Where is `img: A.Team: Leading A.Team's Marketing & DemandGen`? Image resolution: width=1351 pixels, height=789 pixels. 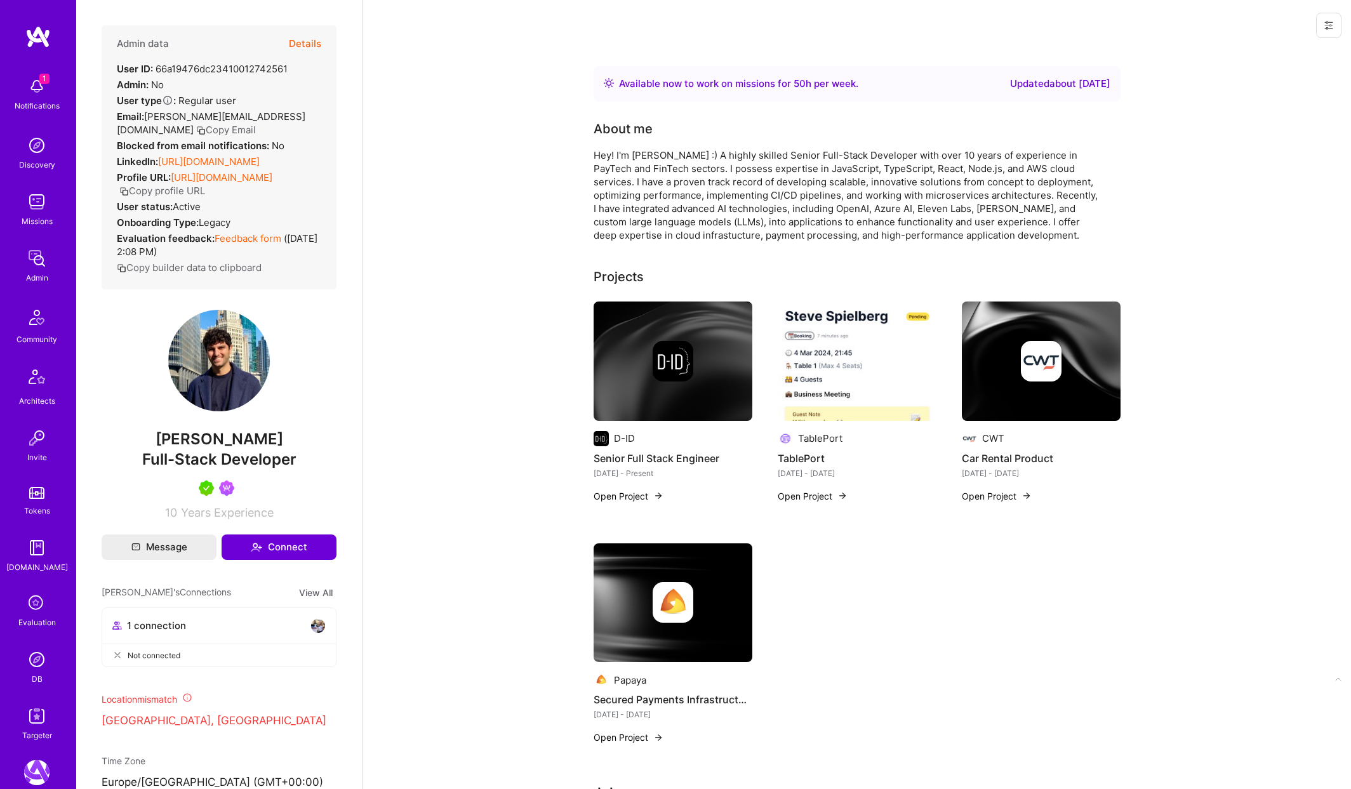
img: A.Team: Leading A.Team's Marketing & DemandGen is located at coordinates (37, 772).